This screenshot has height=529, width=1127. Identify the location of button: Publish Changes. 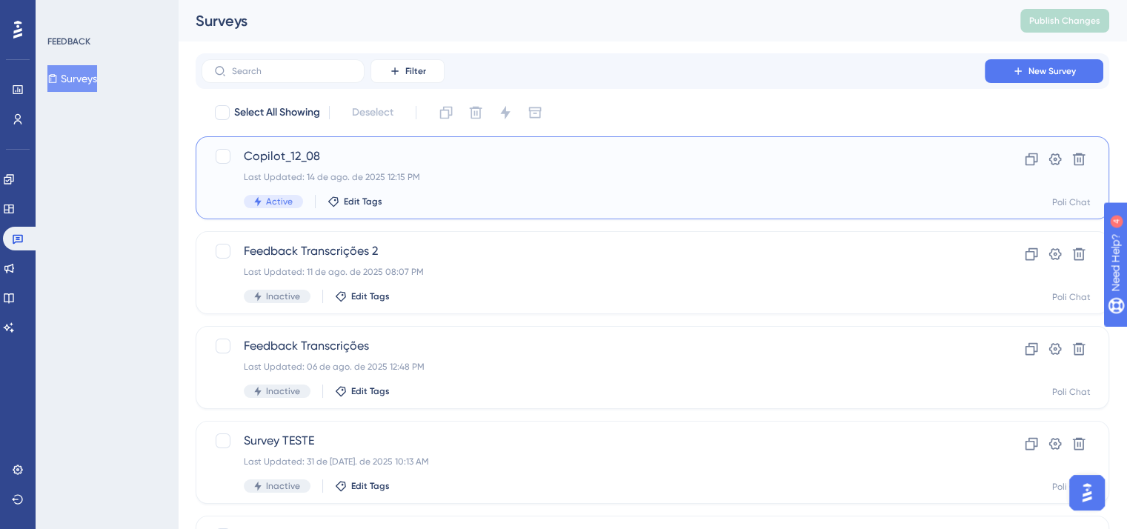
(1065, 21).